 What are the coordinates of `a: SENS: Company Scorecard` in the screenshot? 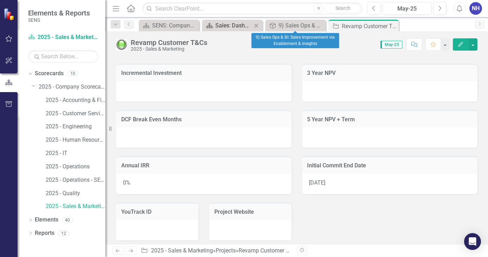 It's located at (169, 25).